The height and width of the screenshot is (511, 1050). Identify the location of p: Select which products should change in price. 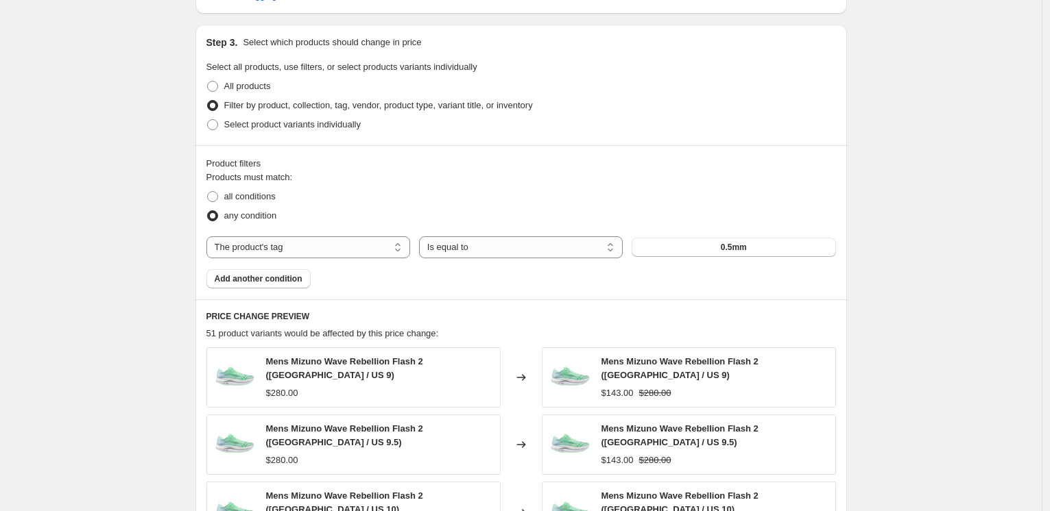
(332, 43).